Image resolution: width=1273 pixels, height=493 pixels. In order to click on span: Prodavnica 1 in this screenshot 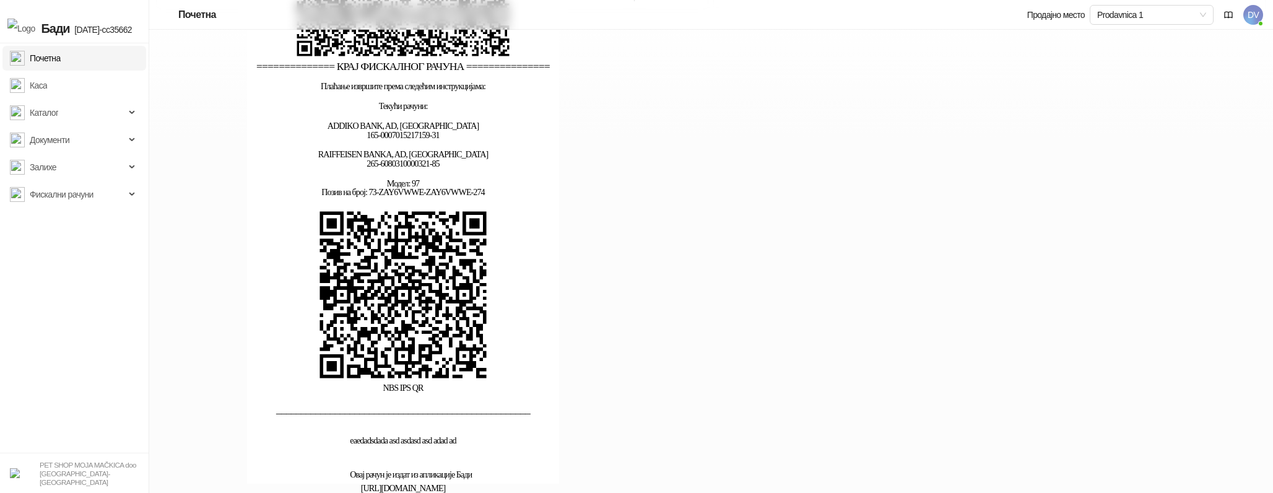, I will do `click(1152, 15)`.